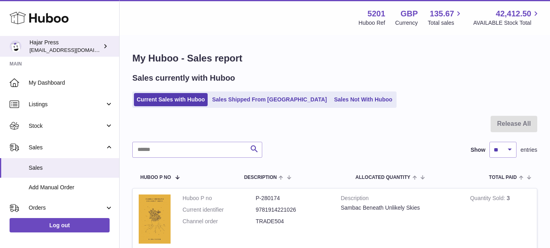  I want to click on strong: Quantity Sold, so click(489, 199).